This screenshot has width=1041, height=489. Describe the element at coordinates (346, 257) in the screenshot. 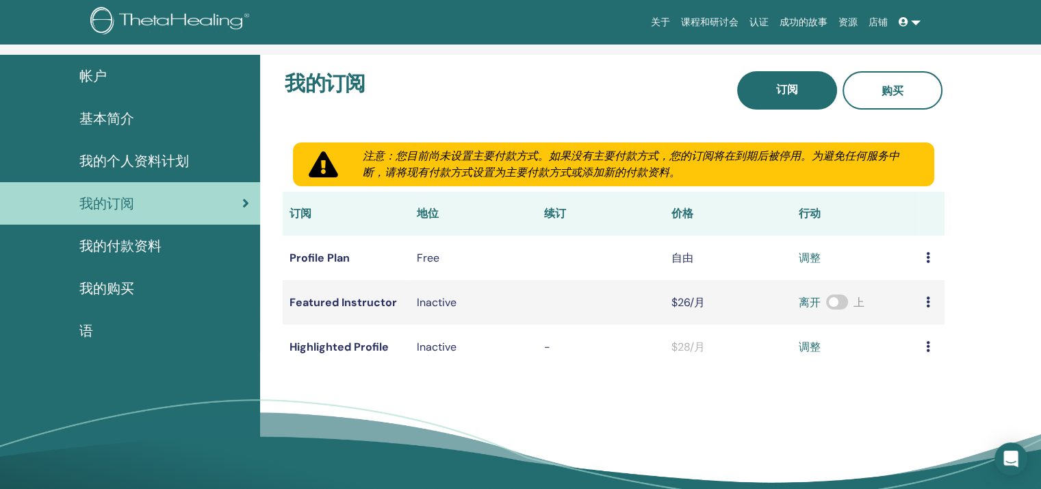

I see `td: Profile Plan` at that location.